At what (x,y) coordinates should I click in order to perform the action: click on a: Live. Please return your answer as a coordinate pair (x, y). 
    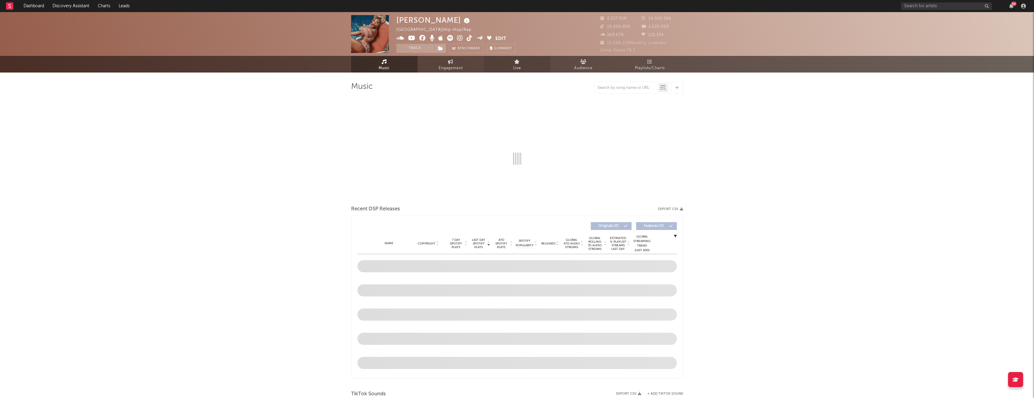
    Looking at the image, I should click on (517, 64).